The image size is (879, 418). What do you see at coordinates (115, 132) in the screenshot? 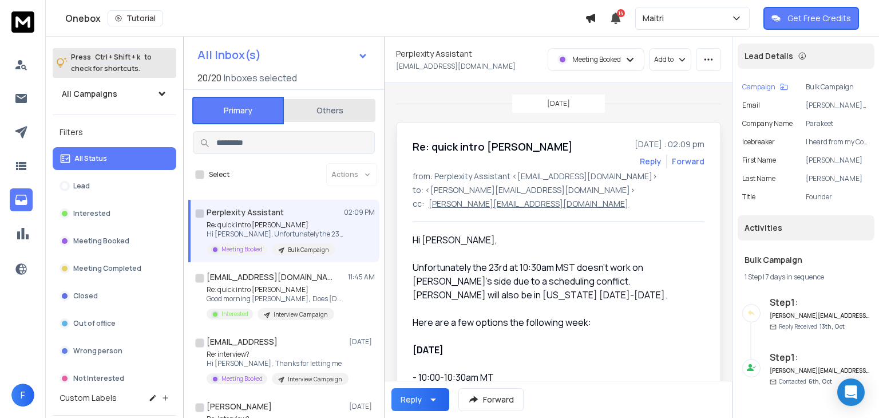
I see `h3: Filters` at bounding box center [115, 132].